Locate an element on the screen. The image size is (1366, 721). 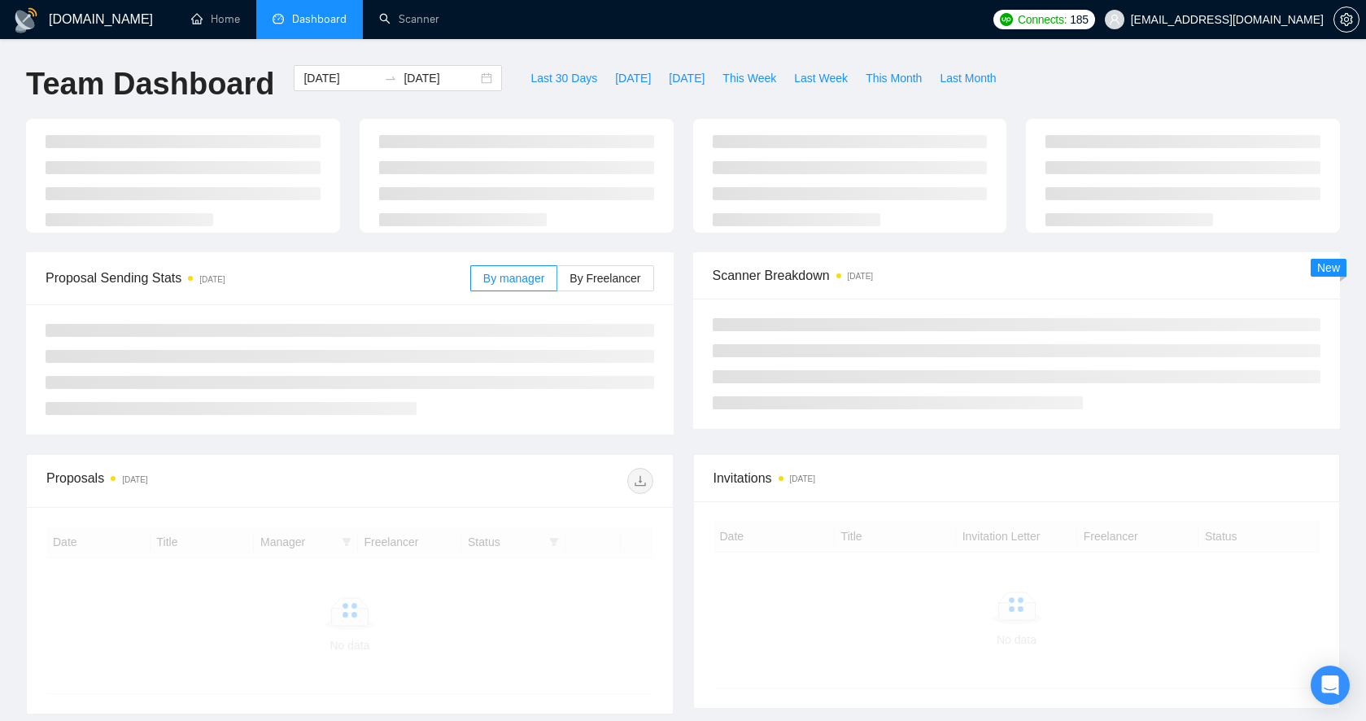
button: Last Month is located at coordinates (967, 78).